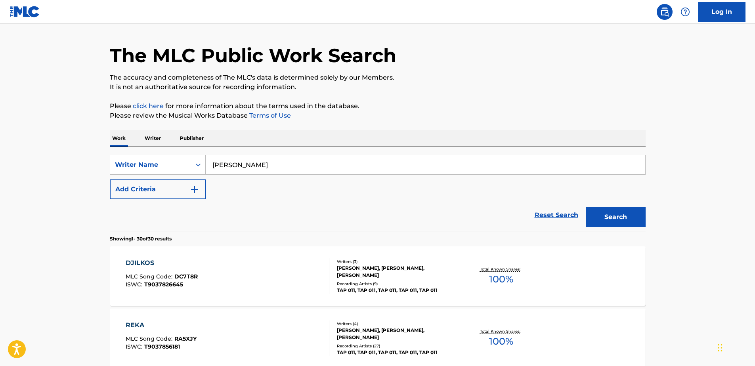 Image resolution: width=755 pixels, height=366 pixels. I want to click on p: Work, so click(119, 138).